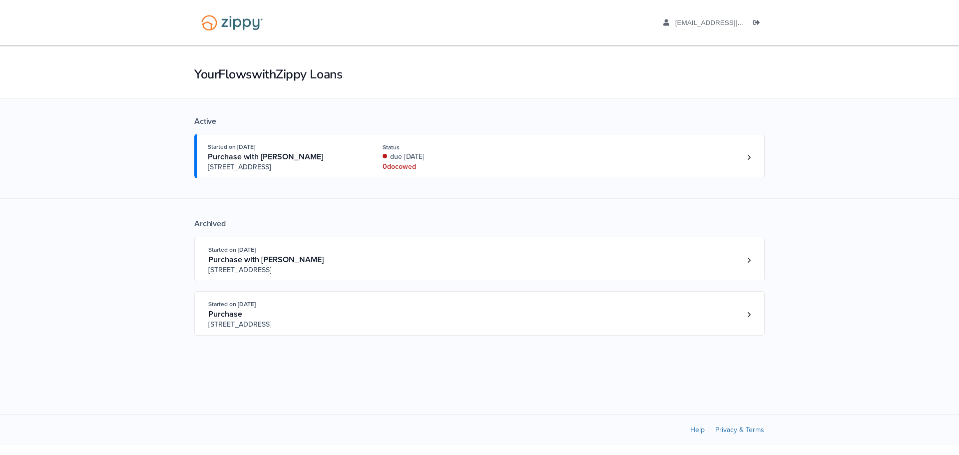  Describe the element at coordinates (748, 260) in the screenshot. I see `a: Loan number 4183644` at that location.